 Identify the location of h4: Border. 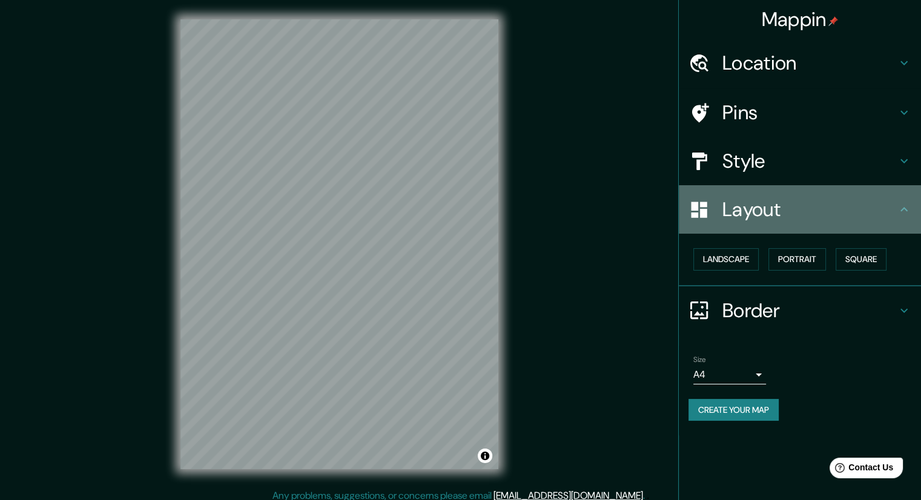
(810, 311).